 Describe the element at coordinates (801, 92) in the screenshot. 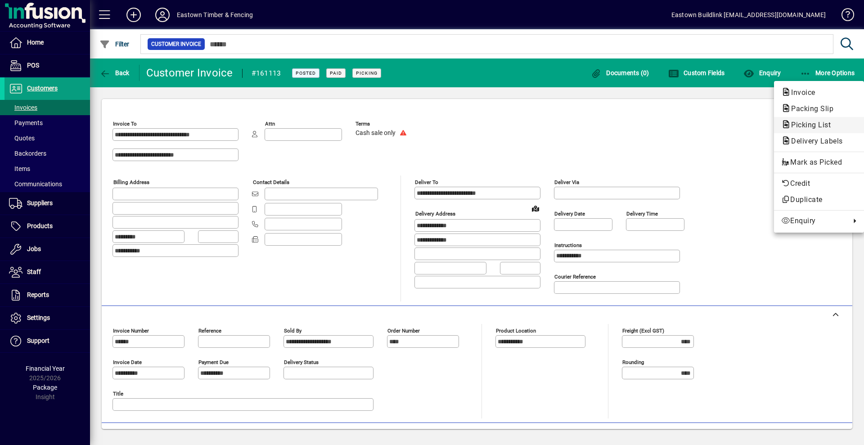

I see `span: Invoice` at that location.